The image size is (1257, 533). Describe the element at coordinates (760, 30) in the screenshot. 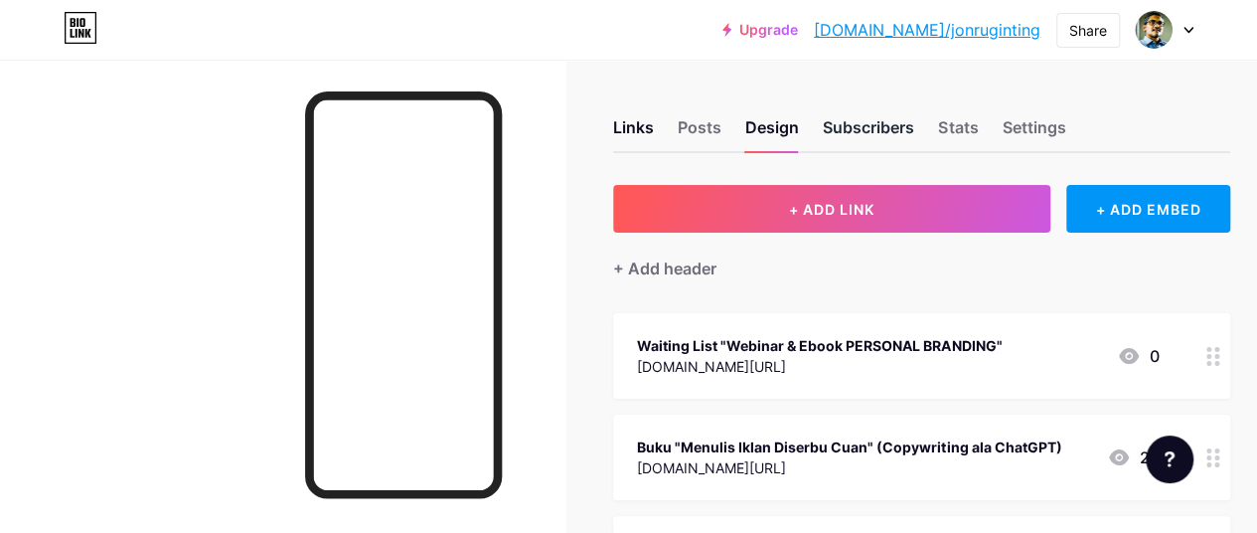

I see `a: Upgrade` at that location.